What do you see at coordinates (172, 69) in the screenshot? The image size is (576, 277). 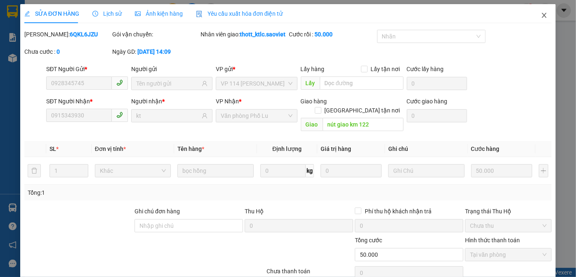 I see `div: Người gửi` at bounding box center [172, 69].